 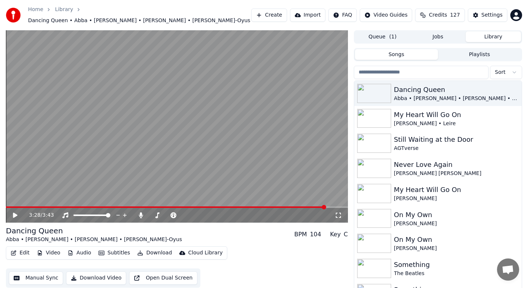 What do you see at coordinates (438, 37) in the screenshot?
I see `button: Jobs` at bounding box center [438, 37].